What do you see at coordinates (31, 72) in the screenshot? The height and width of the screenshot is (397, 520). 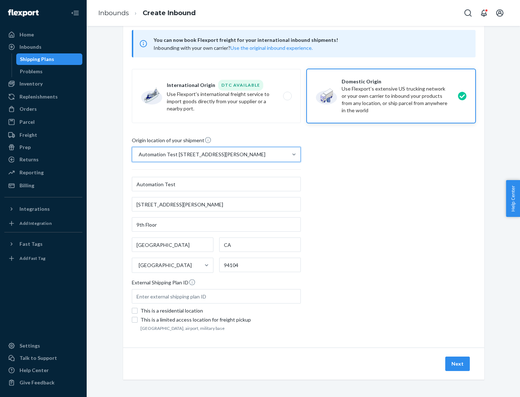 I see `div: Problems` at bounding box center [31, 72].